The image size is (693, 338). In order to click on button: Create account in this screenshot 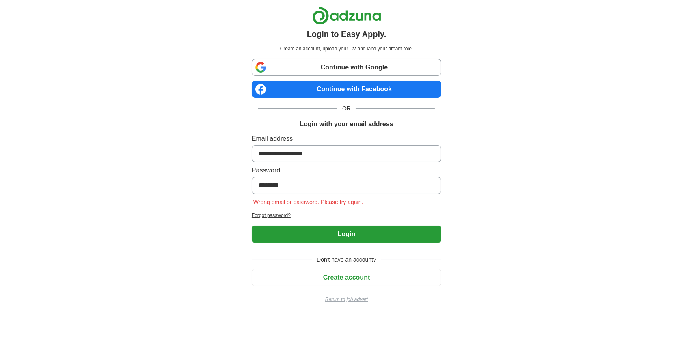, I will do `click(346, 278)`.